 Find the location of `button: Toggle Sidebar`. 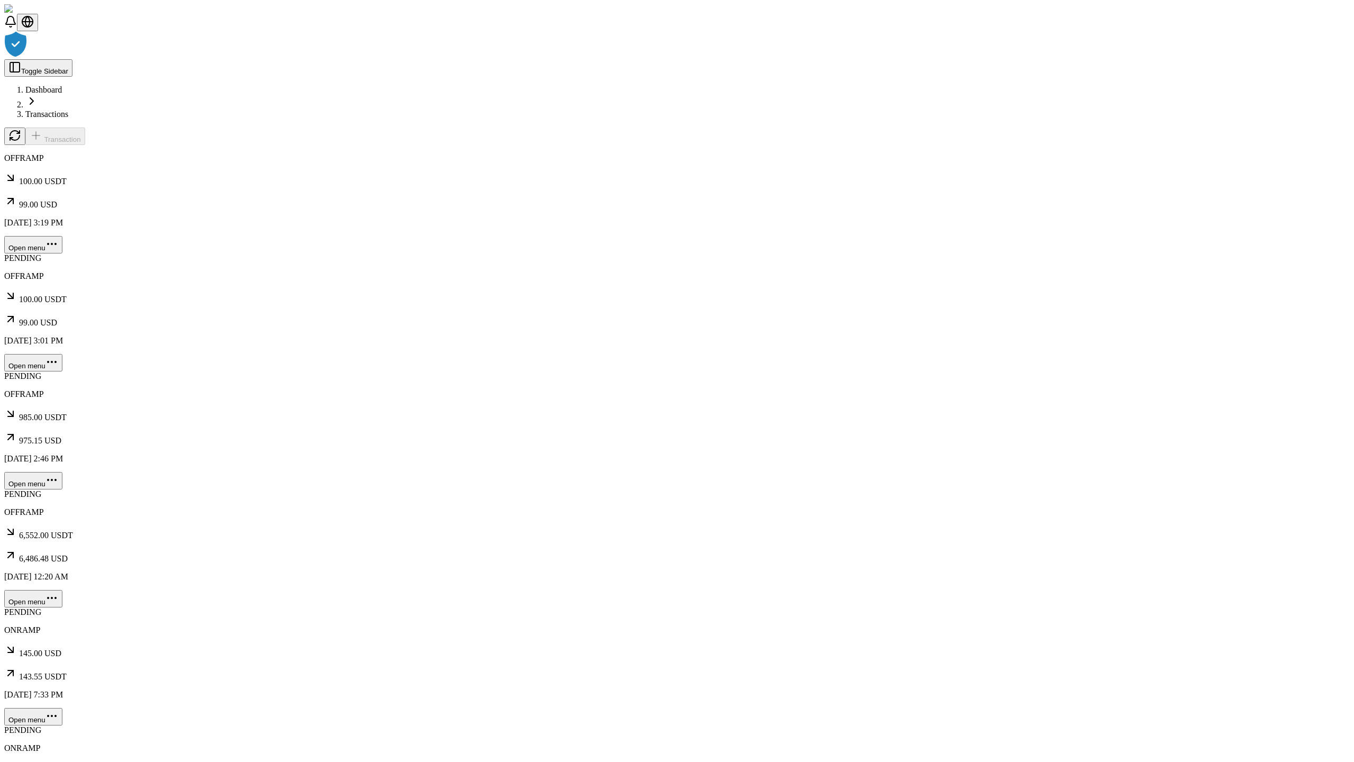

button: Toggle Sidebar is located at coordinates (38, 68).